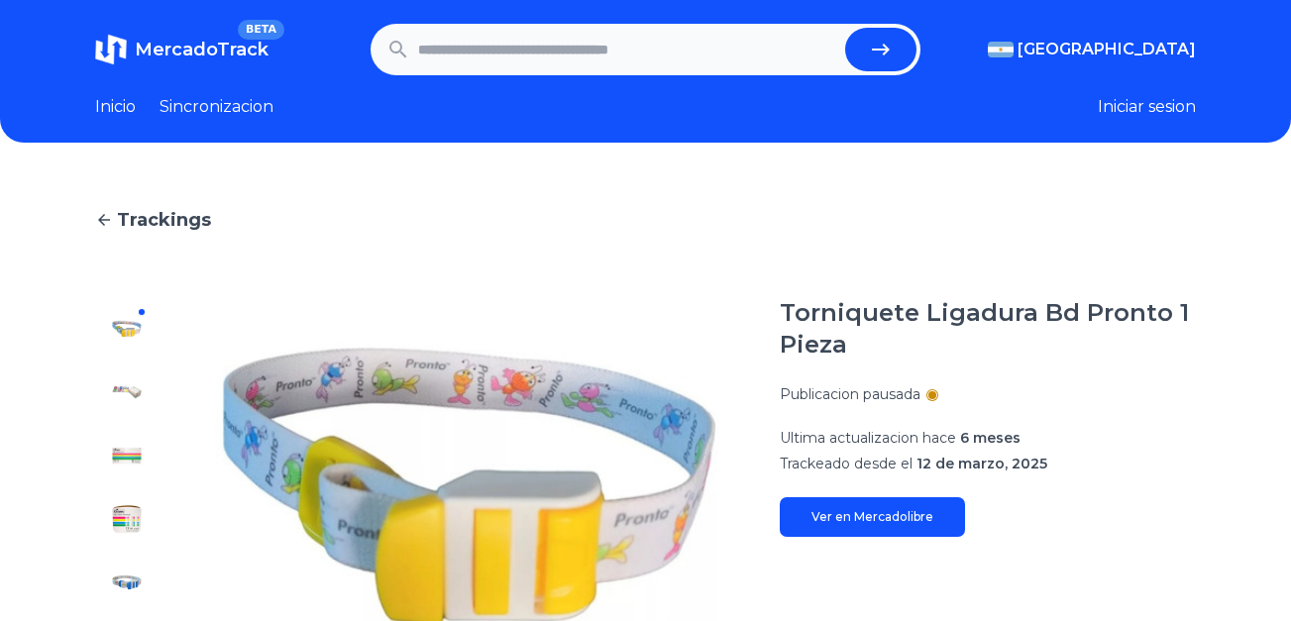  Describe the element at coordinates (201, 50) in the screenshot. I see `span: MercadoTrack` at that location.